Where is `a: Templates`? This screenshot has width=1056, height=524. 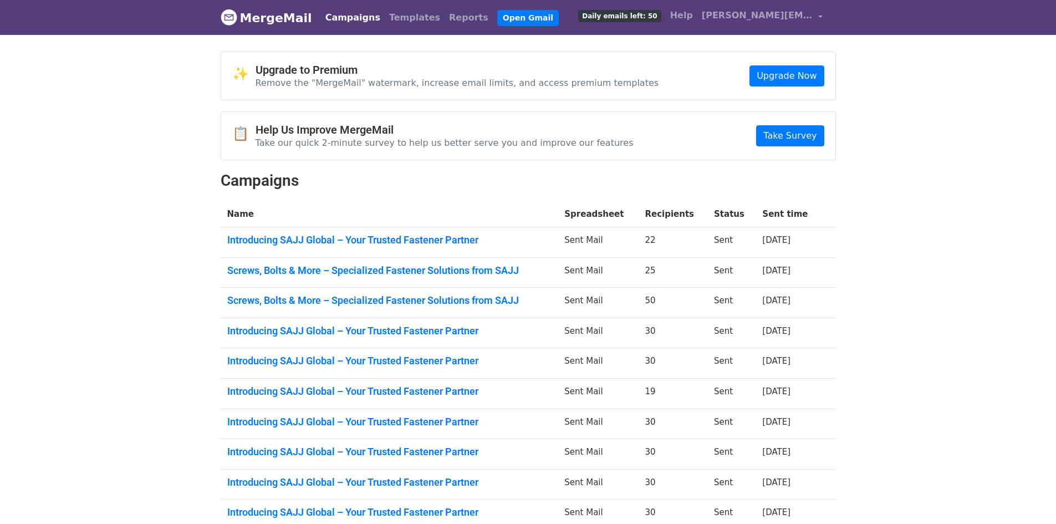
a: Templates is located at coordinates (414, 18).